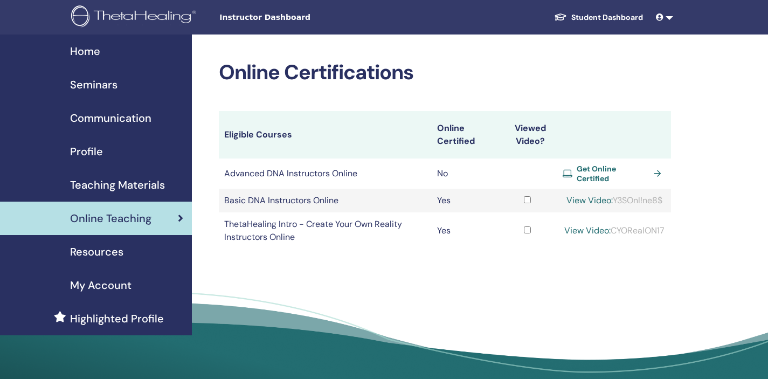 Image resolution: width=768 pixels, height=379 pixels. Describe the element at coordinates (325, 201) in the screenshot. I see `td: Basic DNA Instructors Online` at that location.